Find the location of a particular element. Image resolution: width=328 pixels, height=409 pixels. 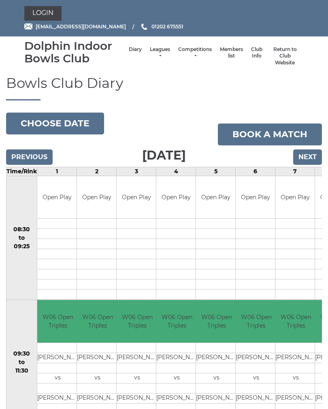

td: Time/Rink is located at coordinates (22, 171).